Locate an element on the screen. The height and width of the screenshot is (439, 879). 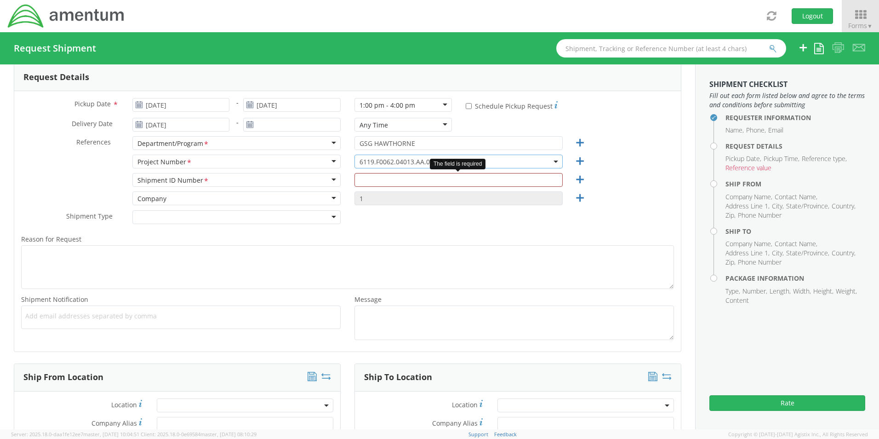
span: Shipment Notification is located at coordinates (55, 299).